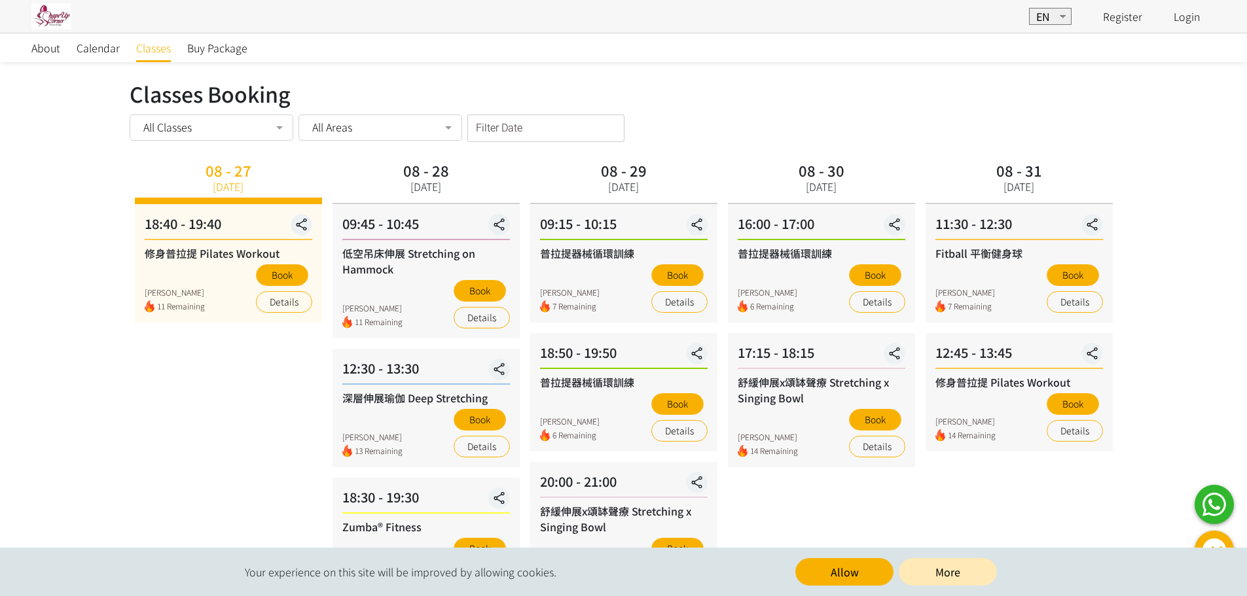 The width and height of the screenshot is (1247, 596). I want to click on span: Buy Package, so click(217, 48).